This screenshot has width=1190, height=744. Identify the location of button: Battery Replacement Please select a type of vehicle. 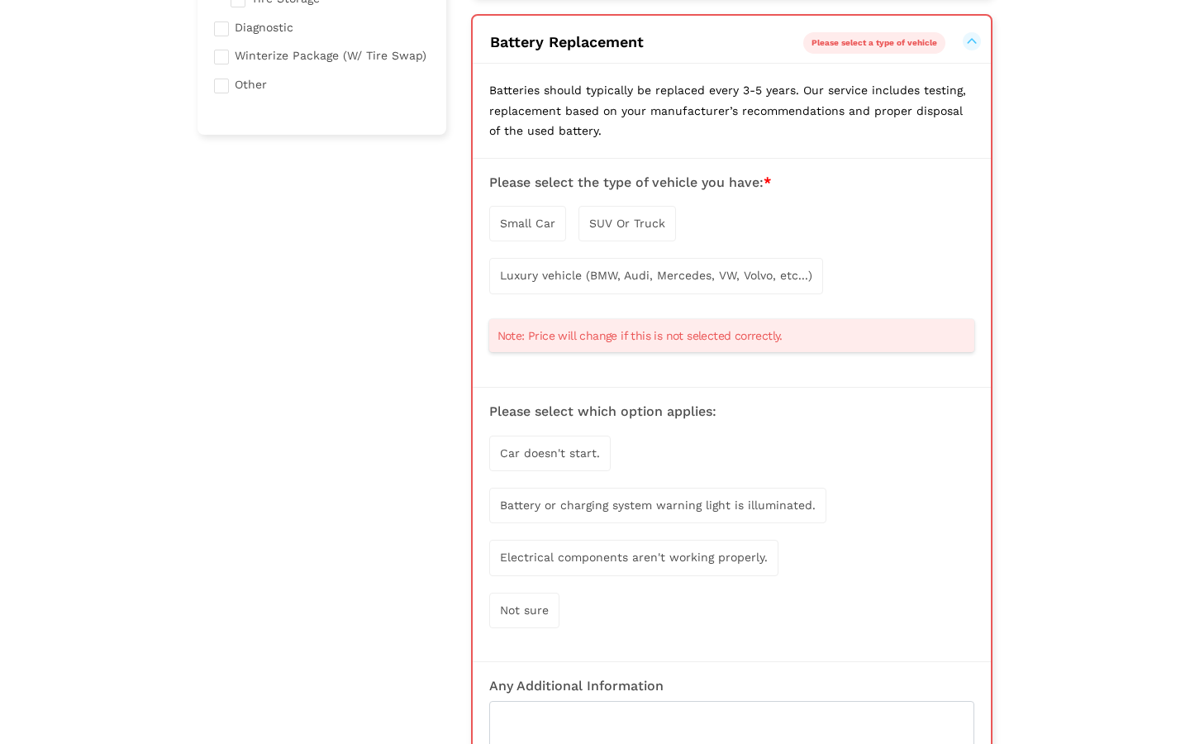
(731, 42).